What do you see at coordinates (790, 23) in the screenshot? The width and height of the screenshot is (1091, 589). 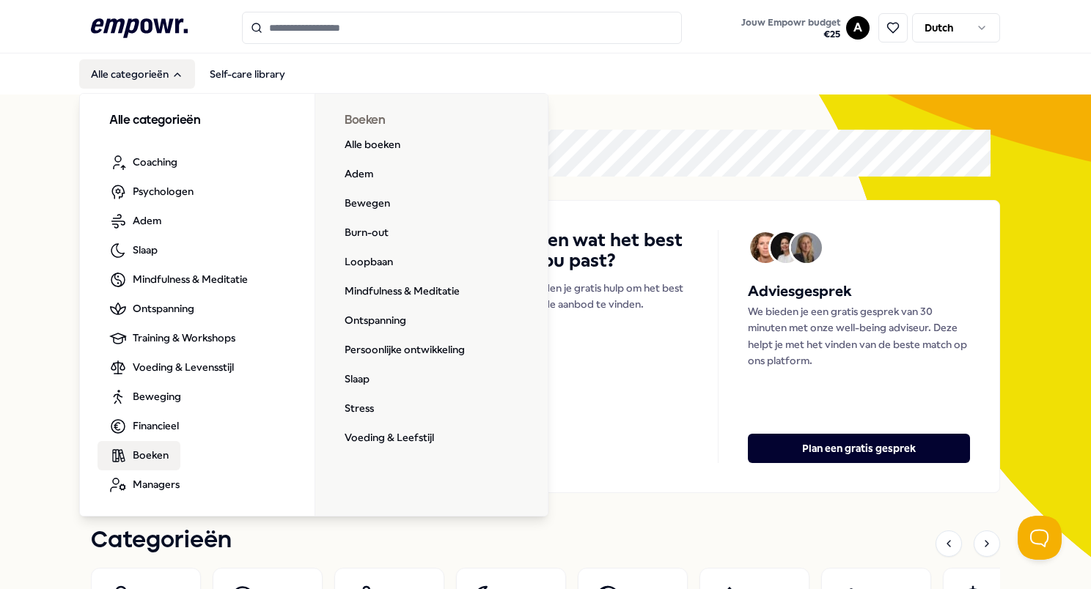 I see `span: Jouw Empowr budget` at bounding box center [790, 23].